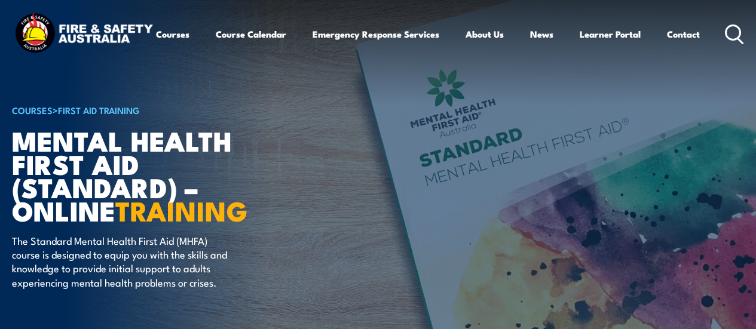 The height and width of the screenshot is (329, 756). I want to click on h1: Mental Health First Aid (Standard) – Online, so click(160, 175).